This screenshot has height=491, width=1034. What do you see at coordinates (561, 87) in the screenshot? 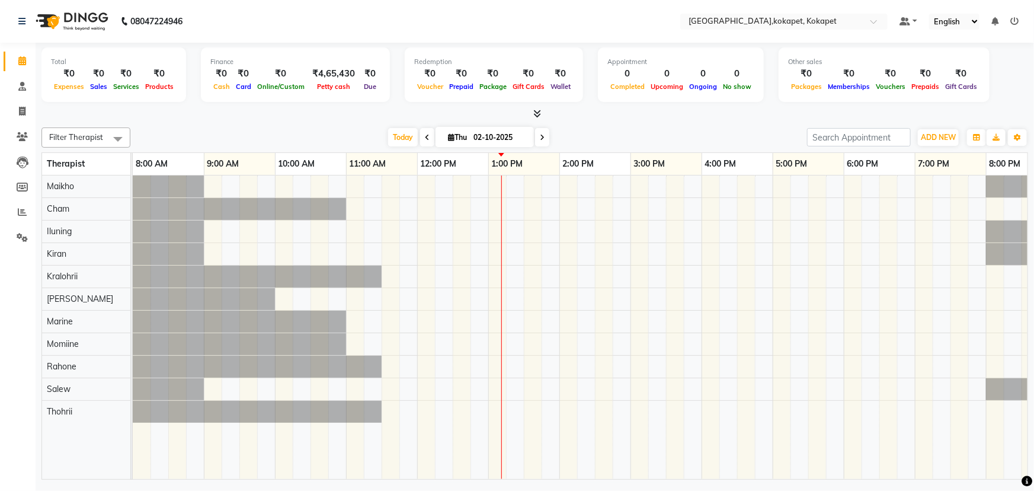
I see `span: Wallet` at bounding box center [561, 87].